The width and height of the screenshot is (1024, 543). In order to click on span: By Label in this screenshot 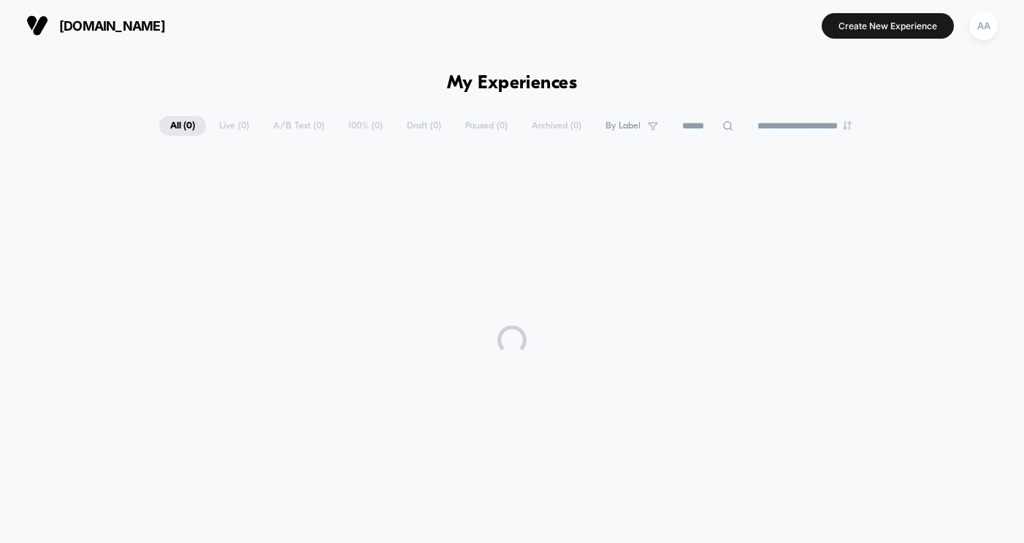, I will do `click(623, 126)`.